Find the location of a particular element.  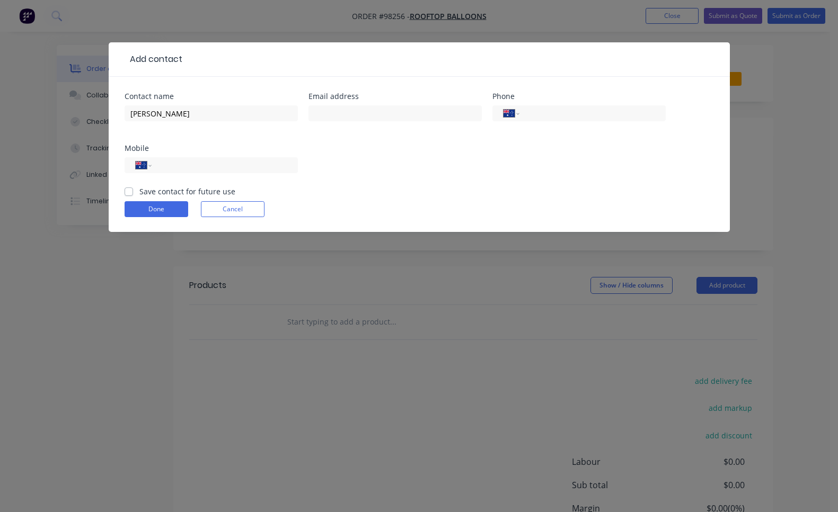

div: Mobile is located at coordinates (211, 148).